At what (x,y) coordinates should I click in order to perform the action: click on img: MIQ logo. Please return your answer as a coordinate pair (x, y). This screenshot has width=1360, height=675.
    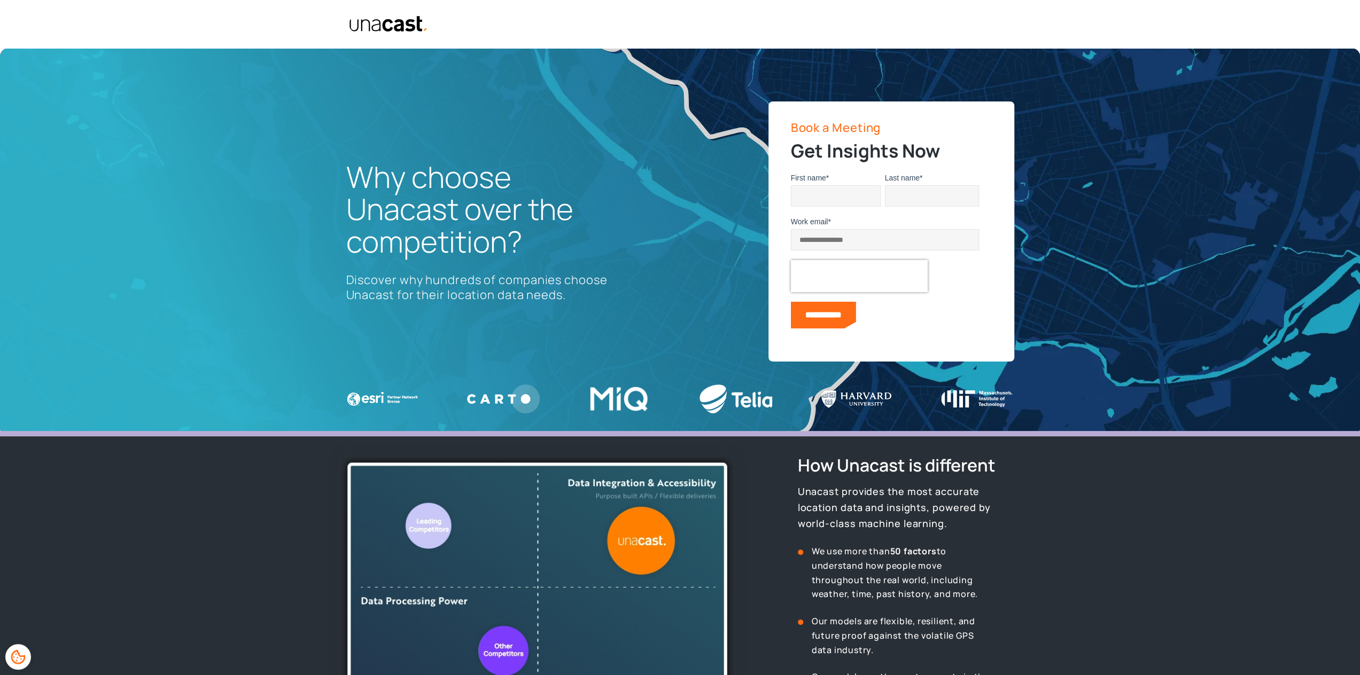
    Looking at the image, I should click on (619, 399).